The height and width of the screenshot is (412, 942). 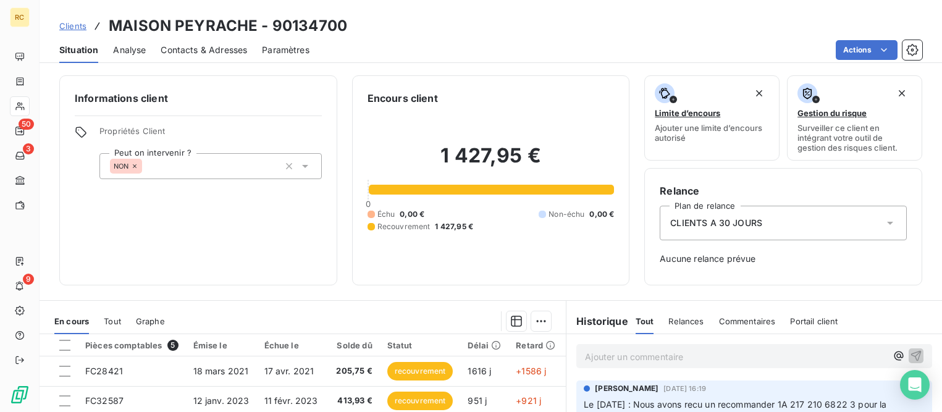 What do you see at coordinates (566, 214) in the screenshot?
I see `span: Non-échu` at bounding box center [566, 214].